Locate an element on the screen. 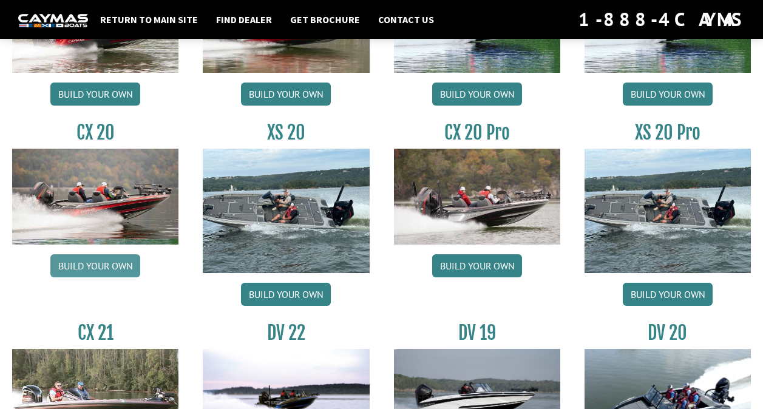 The width and height of the screenshot is (763, 409). img: CX-20Pro_thumbnail.jpg is located at coordinates (477, 197).